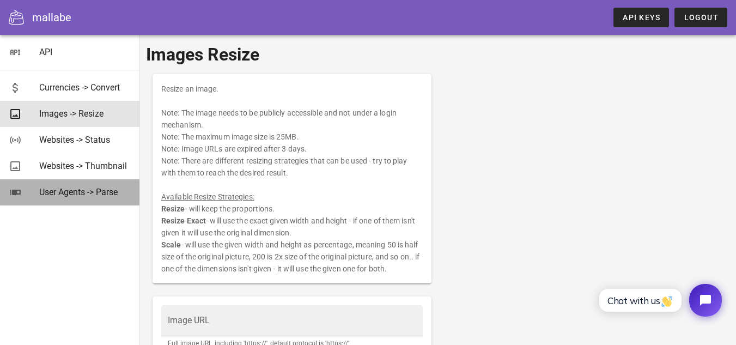 This screenshot has height=345, width=736. I want to click on a: API Keys, so click(642, 17).